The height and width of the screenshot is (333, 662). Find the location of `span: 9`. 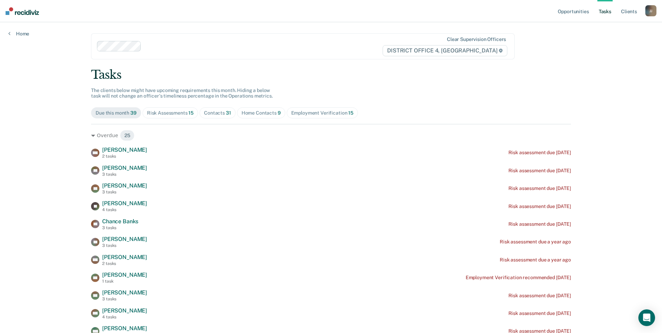

span: 9 is located at coordinates (279, 113).